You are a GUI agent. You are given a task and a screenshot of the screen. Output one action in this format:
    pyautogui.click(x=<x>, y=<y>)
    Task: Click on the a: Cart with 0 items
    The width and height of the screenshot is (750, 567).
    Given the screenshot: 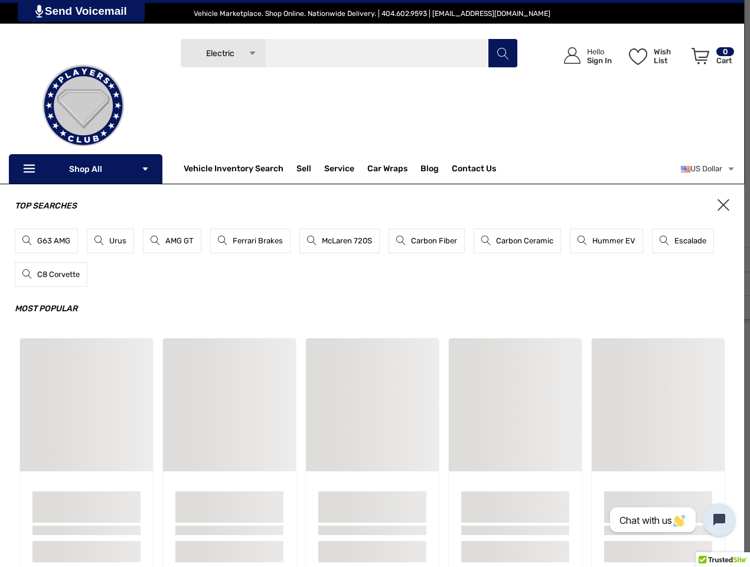 What is the action you would take?
    pyautogui.click(x=710, y=58)
    